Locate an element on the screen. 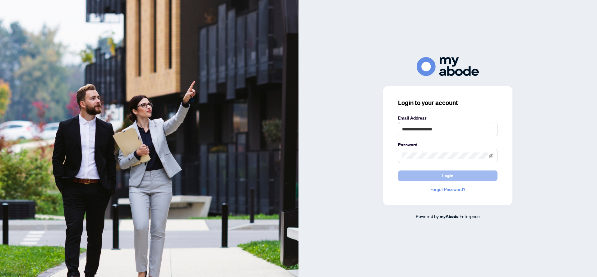 The height and width of the screenshot is (277, 597). a: Forgot Password? is located at coordinates (447, 190).